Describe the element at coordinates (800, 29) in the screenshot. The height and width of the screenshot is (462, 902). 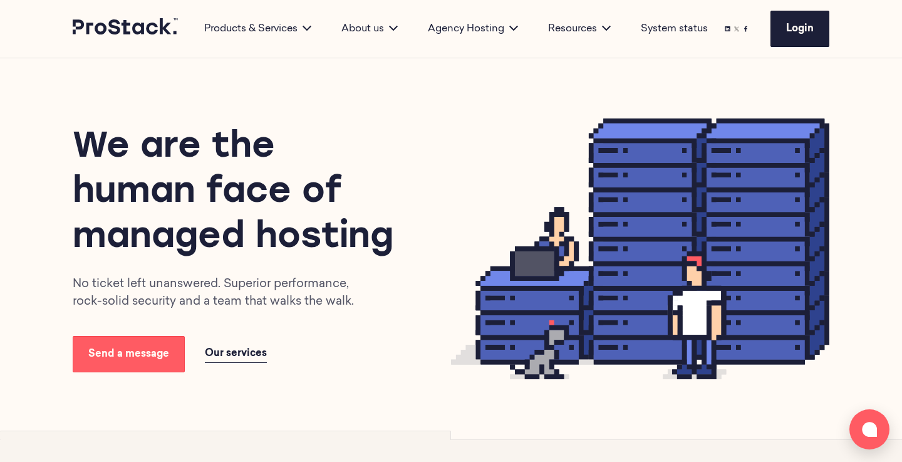
I see `span: Login` at that location.